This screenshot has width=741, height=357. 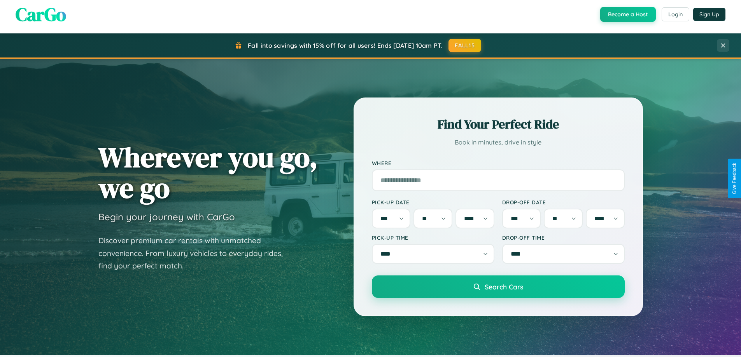 What do you see at coordinates (433, 202) in the screenshot?
I see `label: Pick-up Date` at bounding box center [433, 202].